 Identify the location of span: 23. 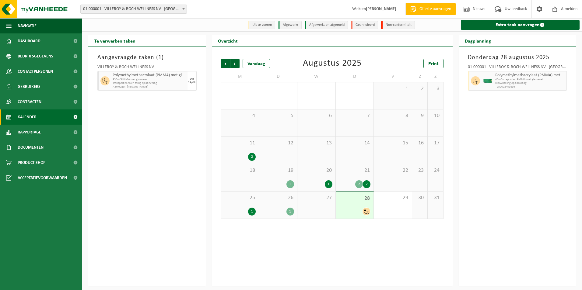
(419, 171).